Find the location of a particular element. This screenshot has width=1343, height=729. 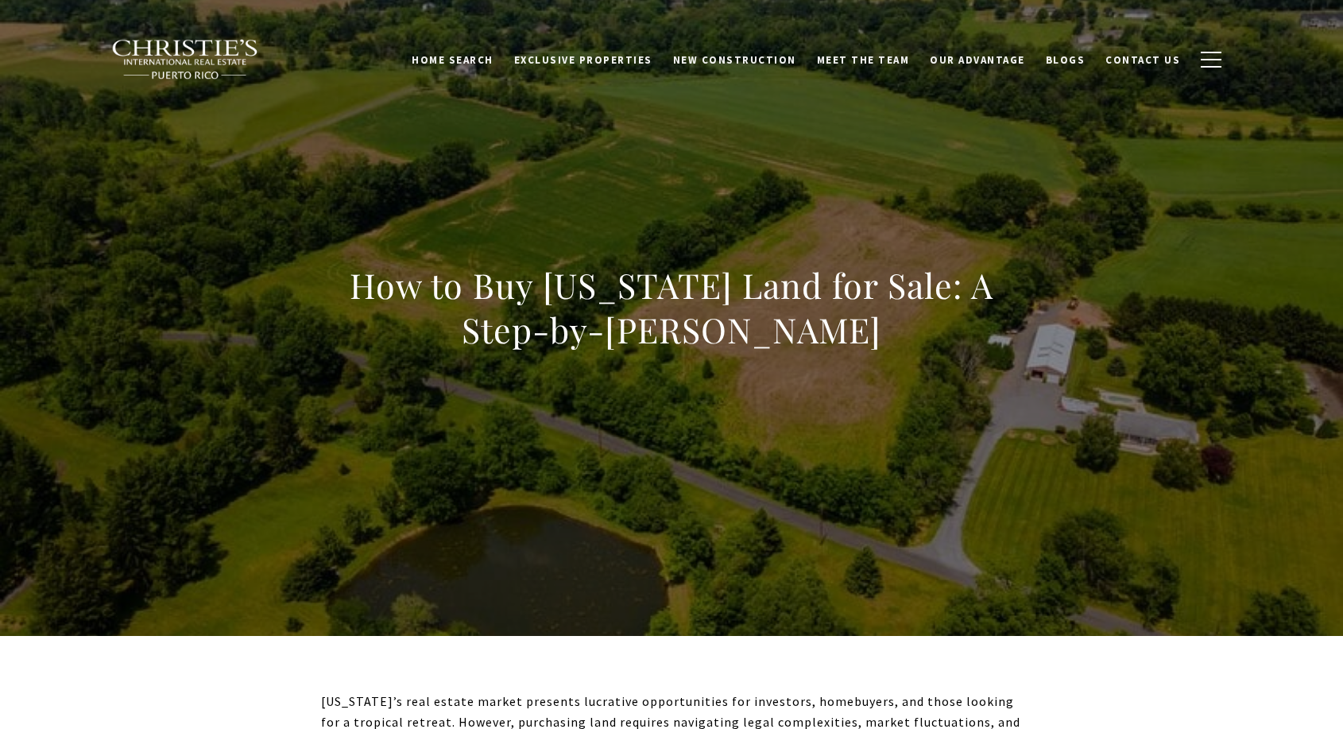

span: New Construction is located at coordinates (734, 58).